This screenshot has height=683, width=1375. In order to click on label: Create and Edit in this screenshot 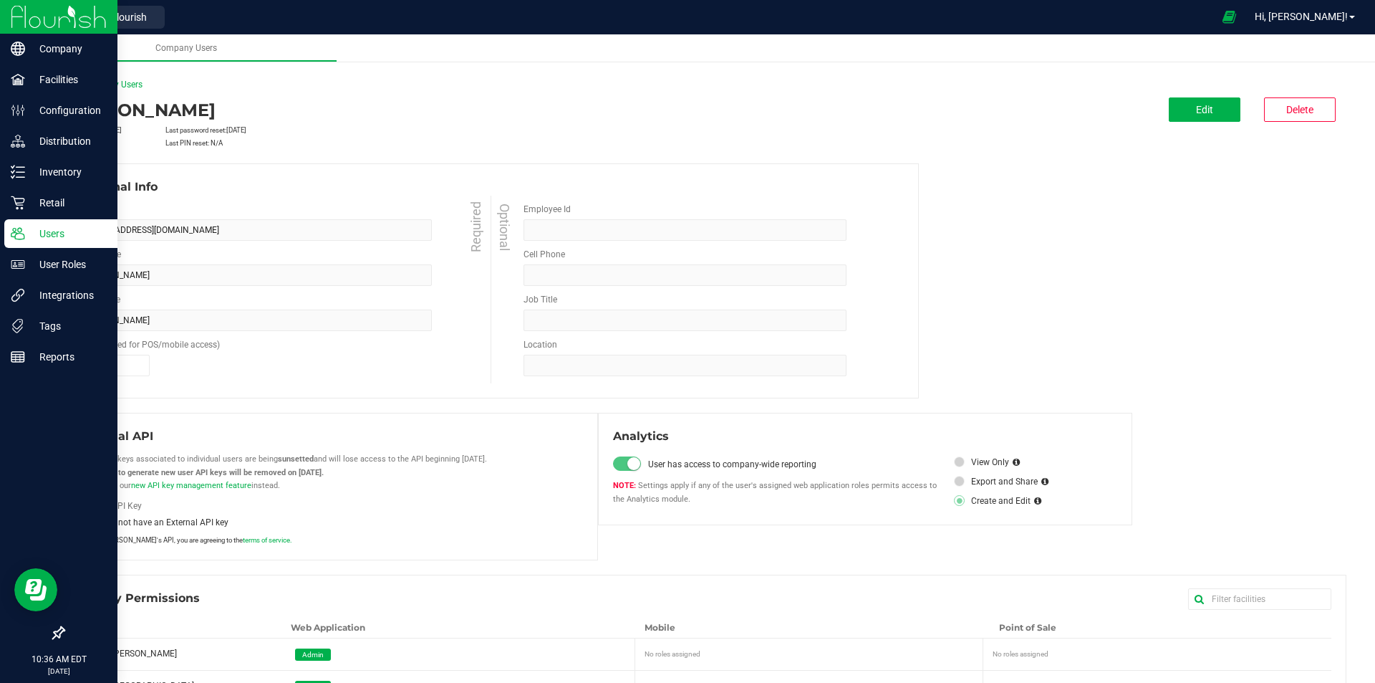, I will do `click(992, 501)`.